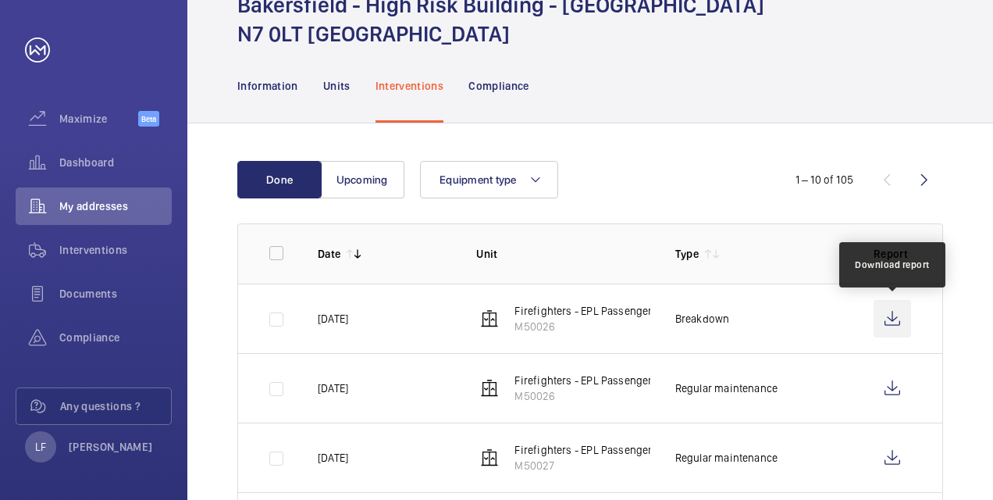  What do you see at coordinates (893, 265) in the screenshot?
I see `div: Download report` at bounding box center [893, 265].